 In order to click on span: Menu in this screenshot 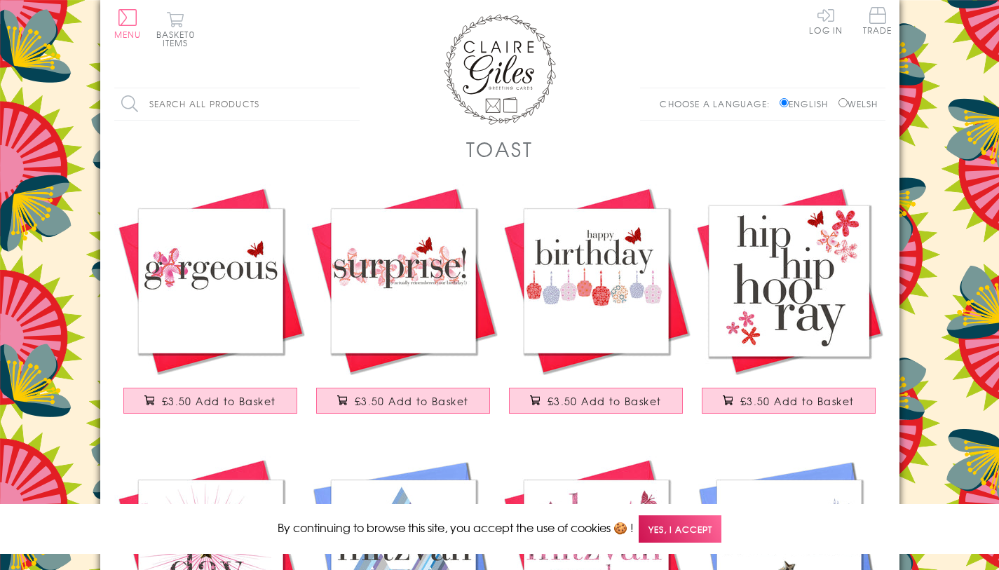, I will do `click(128, 34)`.